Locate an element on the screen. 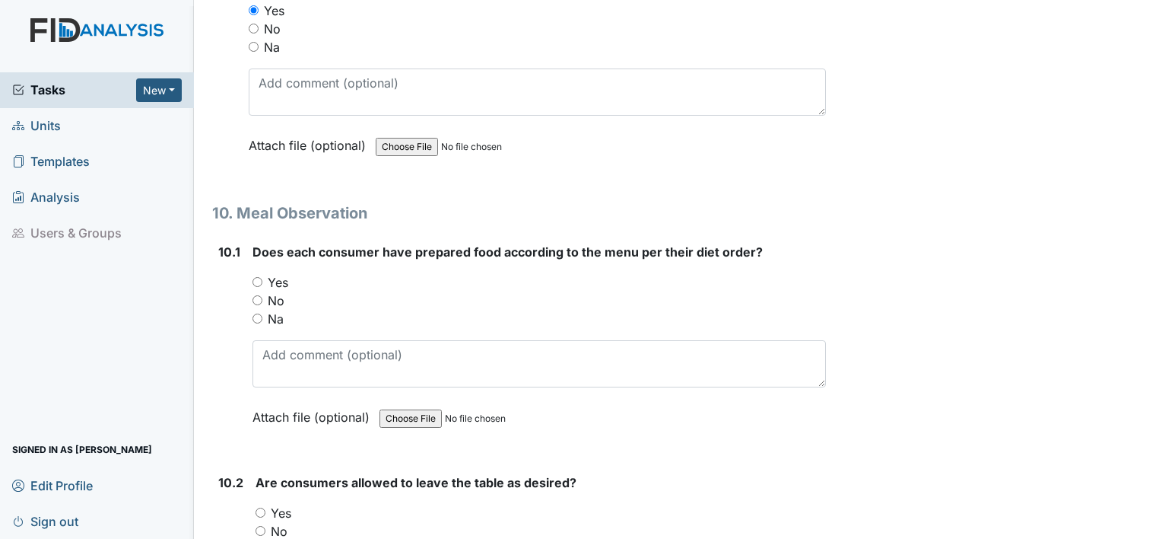 The width and height of the screenshot is (1162, 539). span: Edit Profile is located at coordinates (52, 485).